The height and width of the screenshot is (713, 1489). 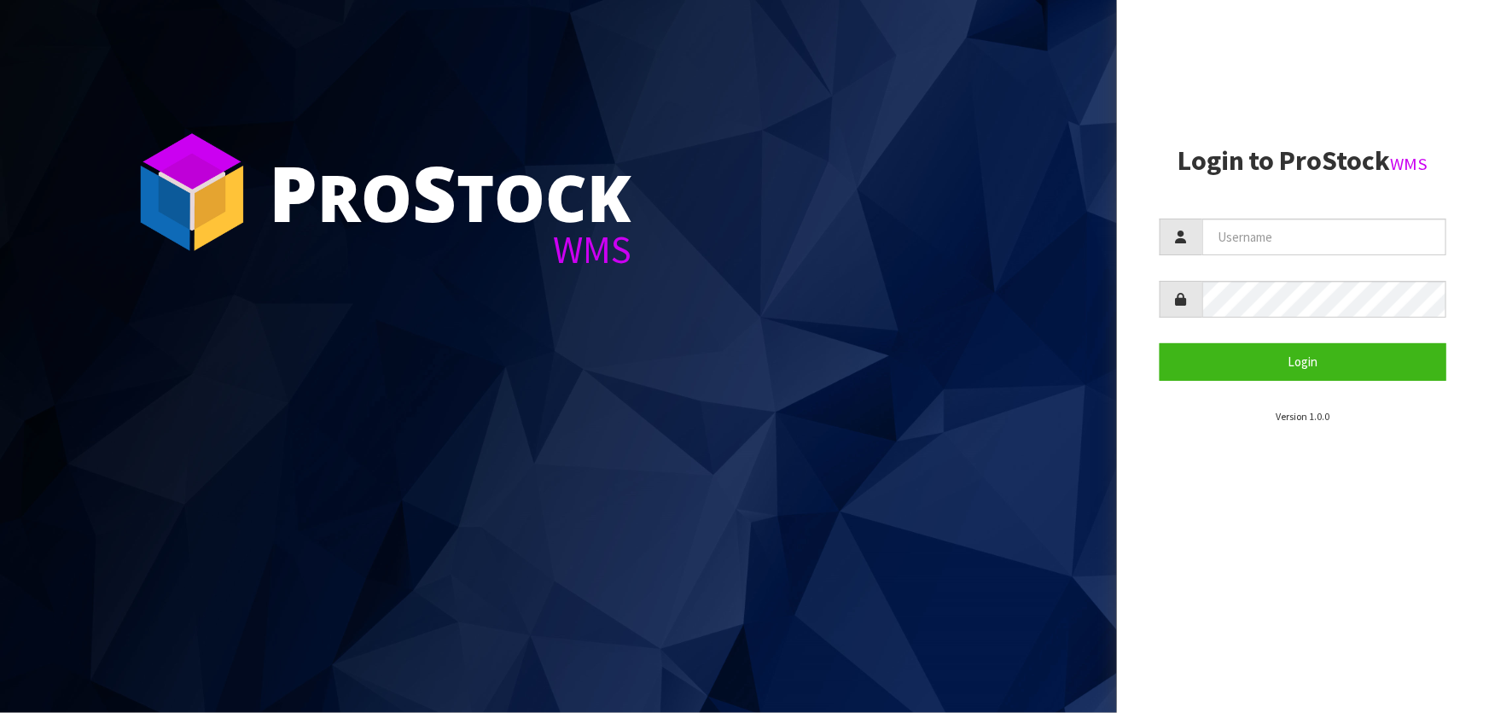 What do you see at coordinates (192, 192) in the screenshot?
I see `img: ProStock Cube` at bounding box center [192, 192].